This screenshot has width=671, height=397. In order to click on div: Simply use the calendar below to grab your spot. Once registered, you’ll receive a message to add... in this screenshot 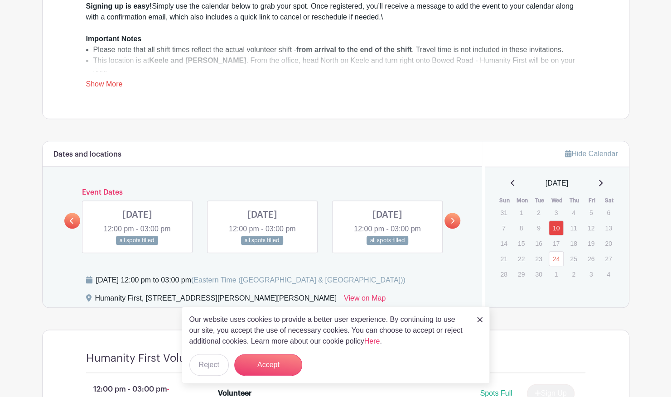, I will do `click(336, 23)`.